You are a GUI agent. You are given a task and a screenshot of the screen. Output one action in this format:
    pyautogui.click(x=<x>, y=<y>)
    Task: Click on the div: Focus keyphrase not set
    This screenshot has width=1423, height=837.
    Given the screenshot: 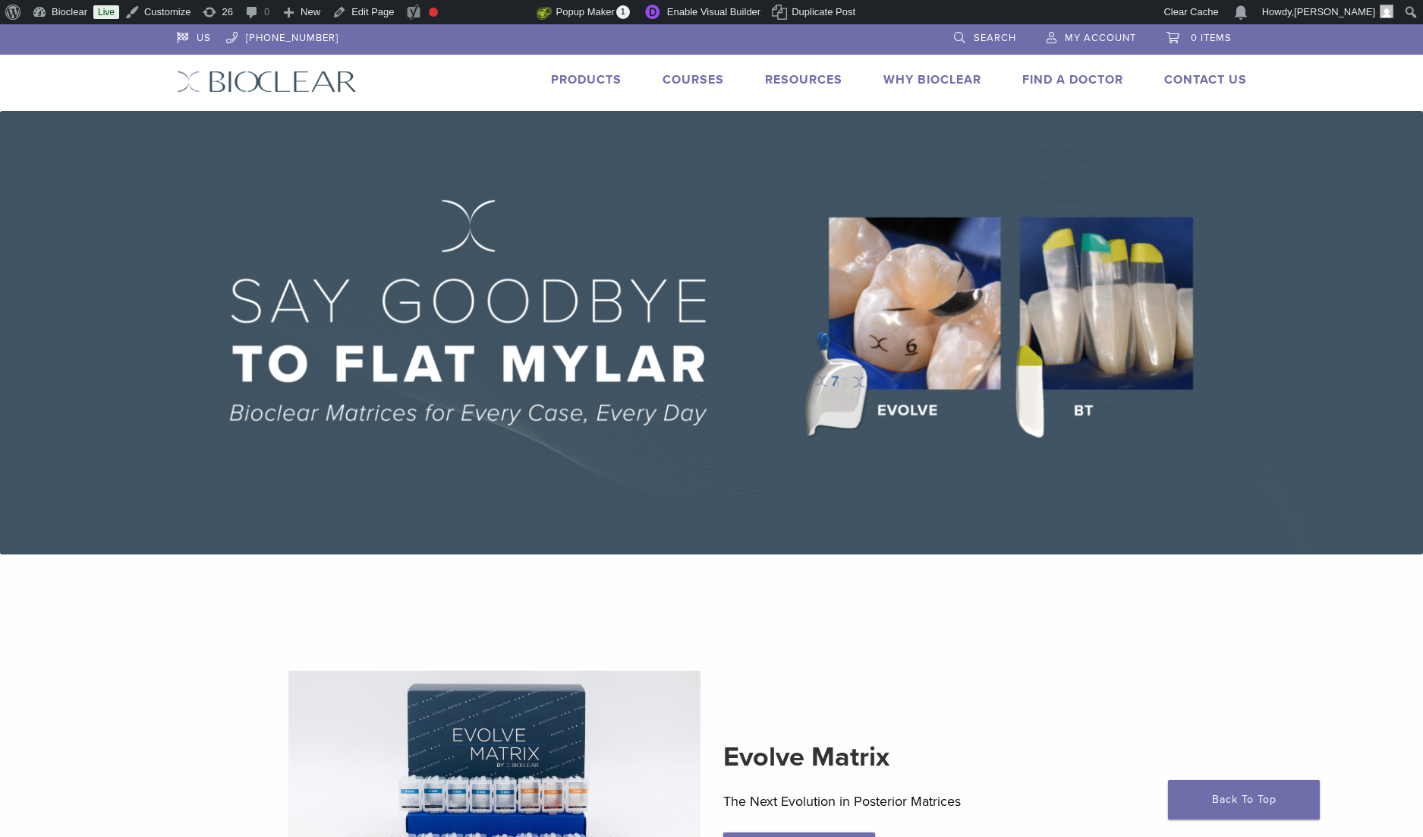 What is the action you would take?
    pyautogui.click(x=433, y=12)
    